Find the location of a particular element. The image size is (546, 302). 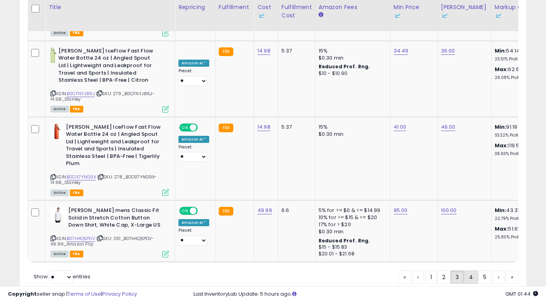

a: 100.00 is located at coordinates (449, 210).